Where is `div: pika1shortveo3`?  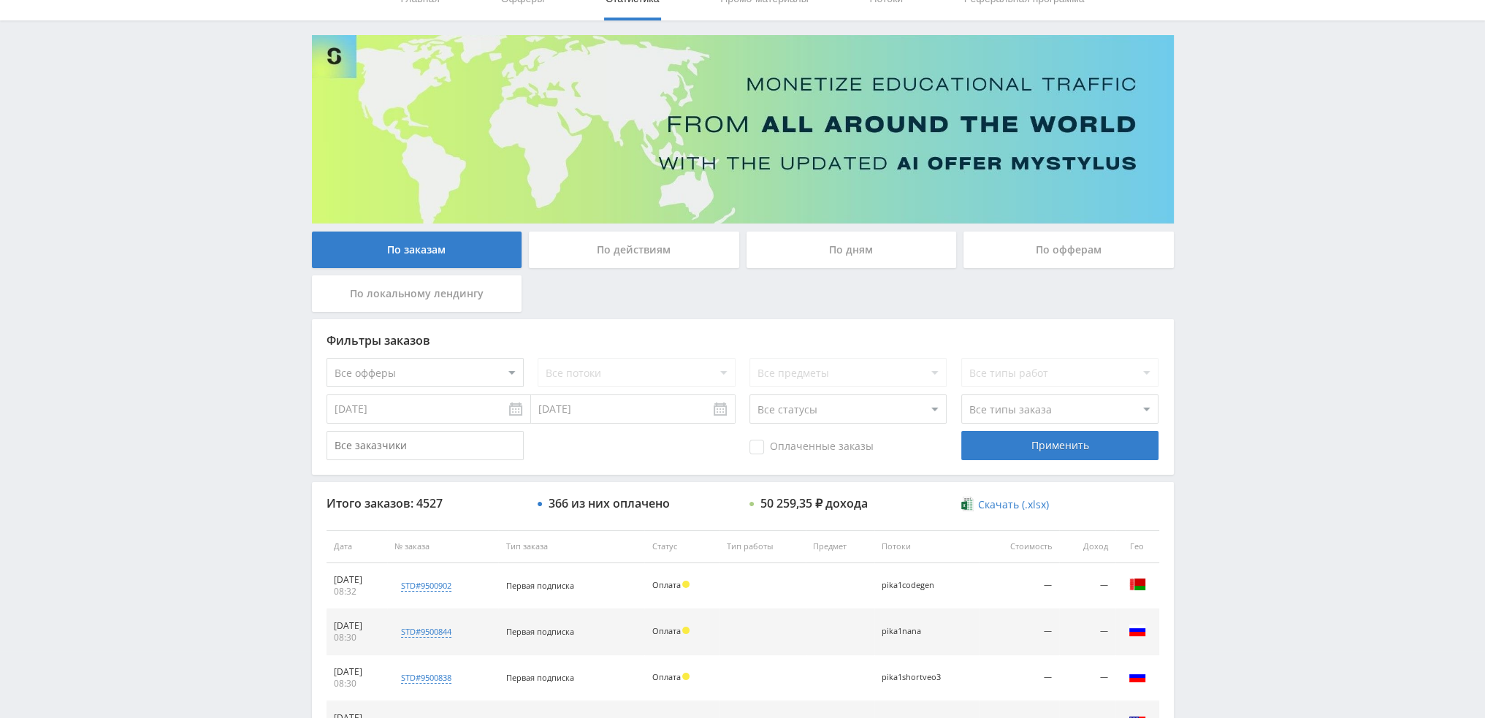
div: pika1shortveo3 is located at coordinates (915, 677).